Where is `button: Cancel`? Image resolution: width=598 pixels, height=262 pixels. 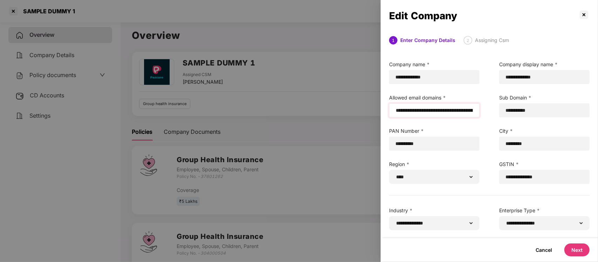
button: Cancel is located at coordinates (544, 250).